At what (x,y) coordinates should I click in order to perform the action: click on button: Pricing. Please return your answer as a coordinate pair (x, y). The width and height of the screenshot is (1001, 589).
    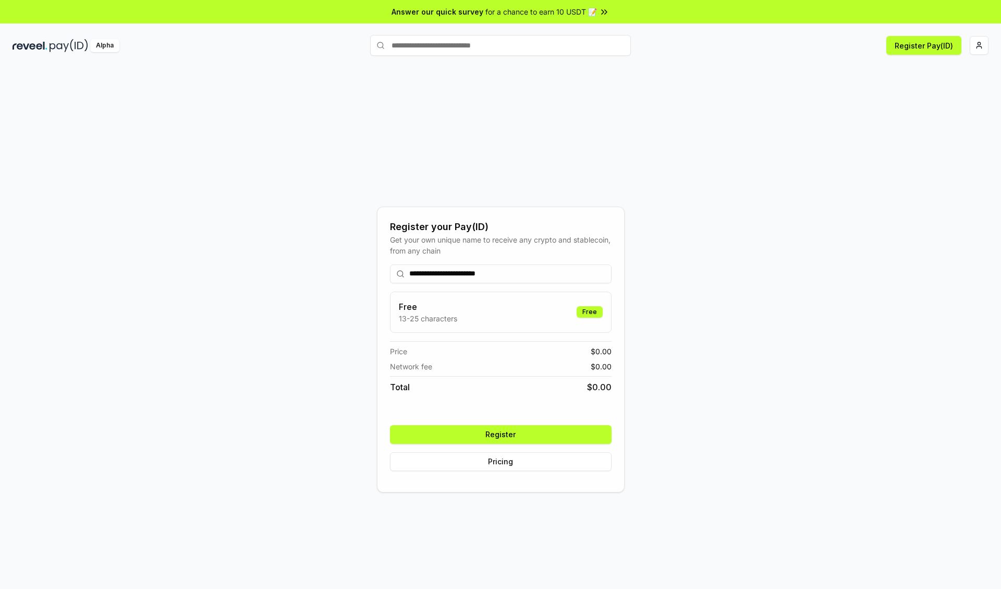
    Looking at the image, I should click on (501, 462).